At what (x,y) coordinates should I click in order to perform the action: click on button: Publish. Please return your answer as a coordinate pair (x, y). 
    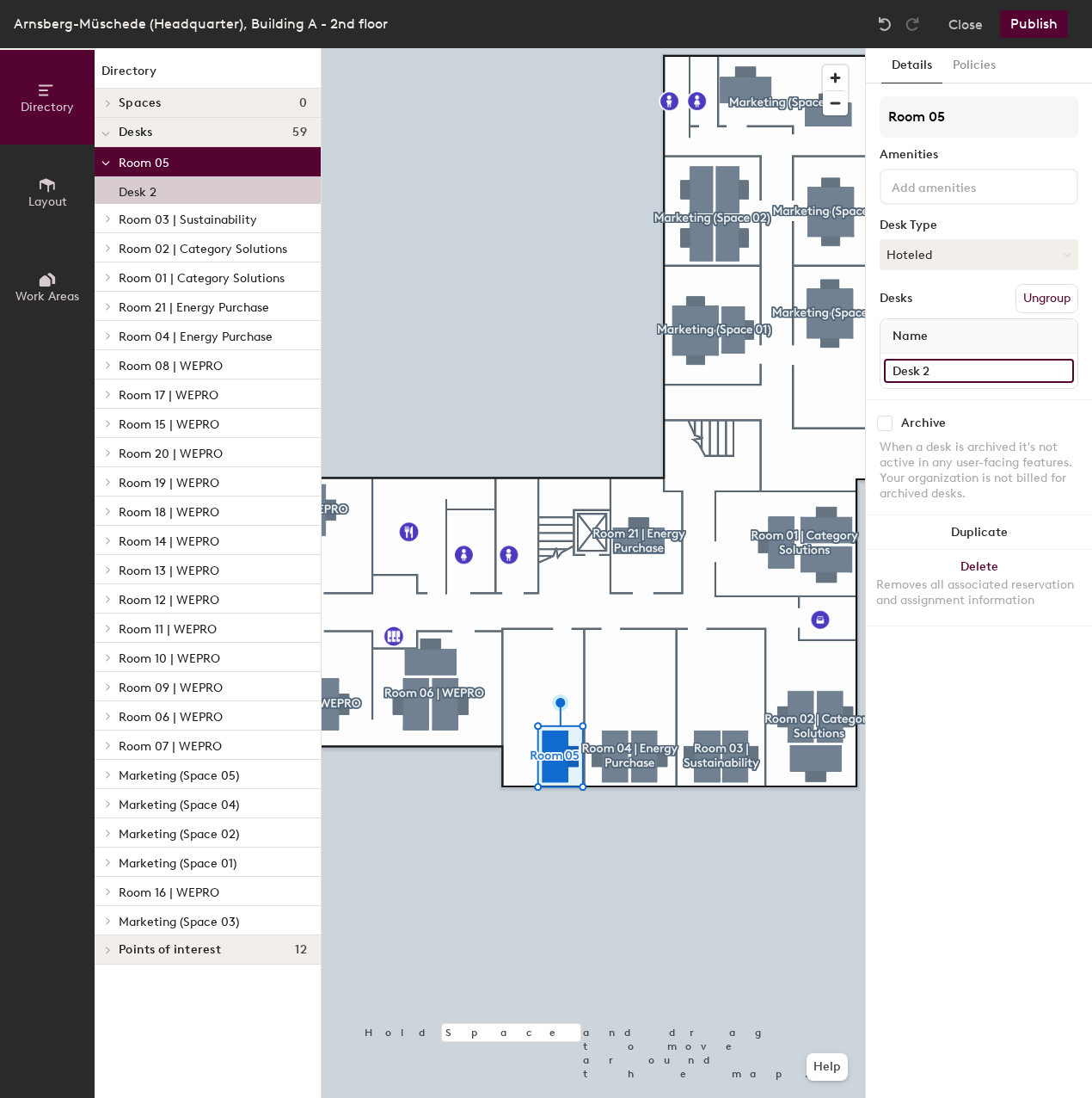
    Looking at the image, I should click on (1034, 24).